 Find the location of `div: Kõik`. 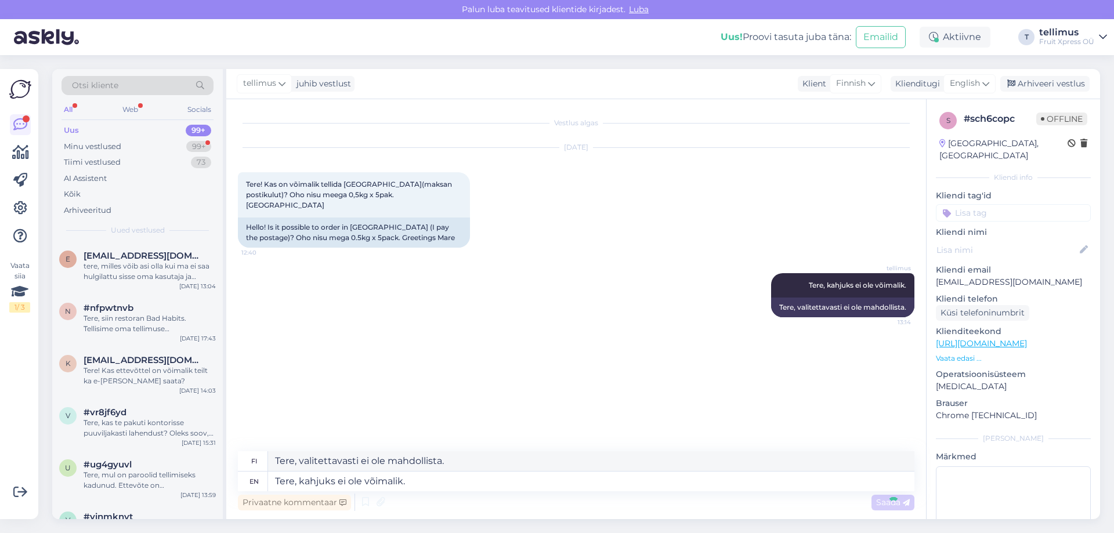

div: Kõik is located at coordinates (72, 194).